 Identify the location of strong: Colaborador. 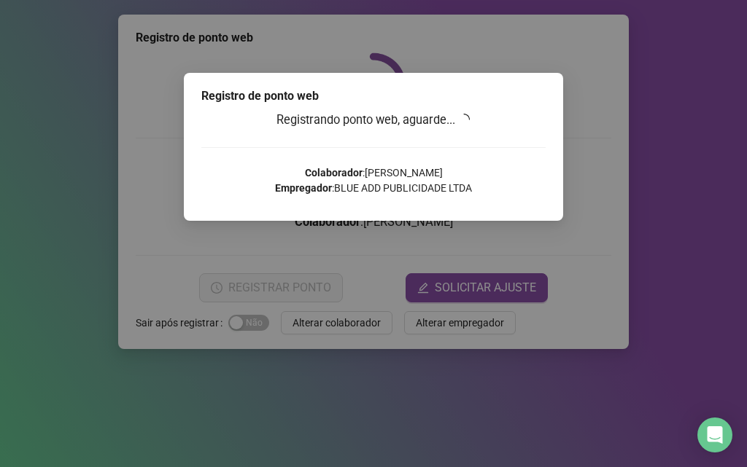
(333, 173).